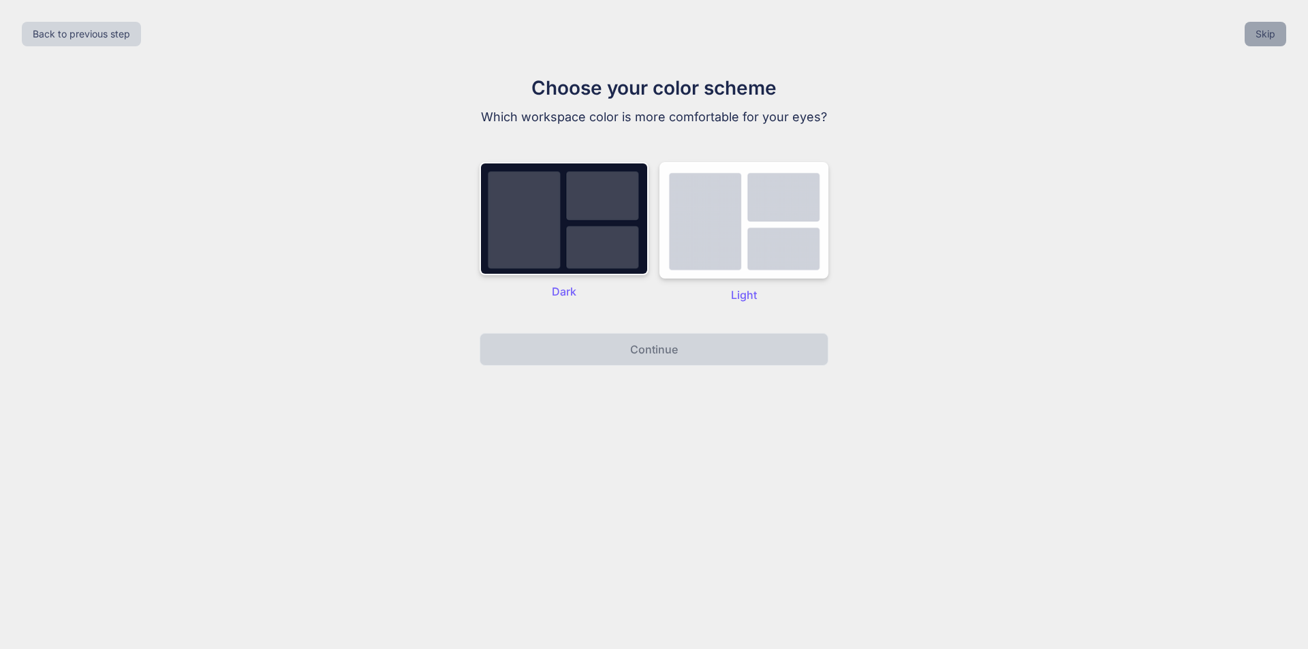 This screenshot has width=1308, height=649. What do you see at coordinates (564, 292) in the screenshot?
I see `p: Dark` at bounding box center [564, 292].